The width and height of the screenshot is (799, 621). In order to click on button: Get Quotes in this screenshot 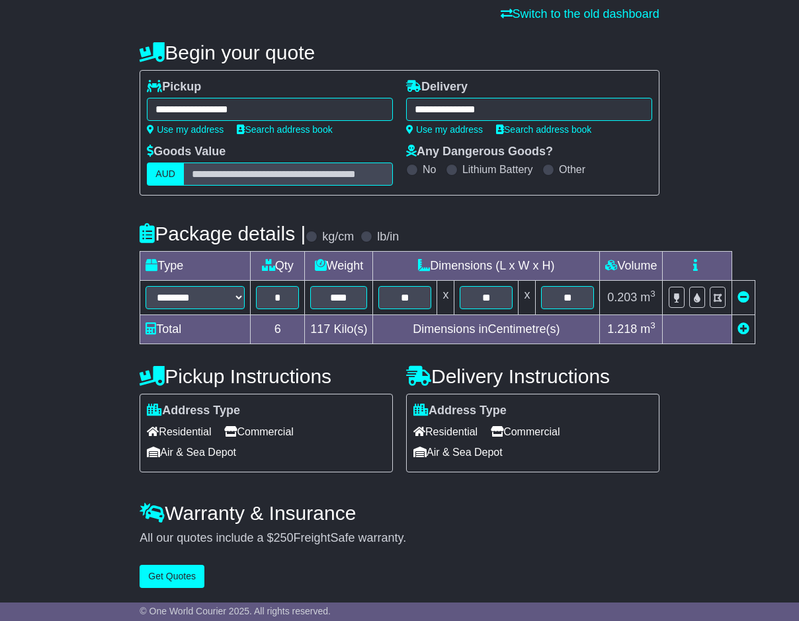, I will do `click(172, 576)`.